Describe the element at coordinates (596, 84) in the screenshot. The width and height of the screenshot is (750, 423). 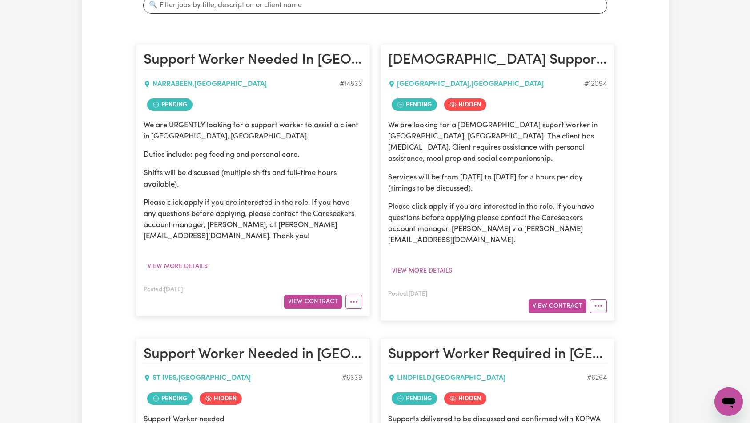
I see `div: Job ID #12094` at that location.